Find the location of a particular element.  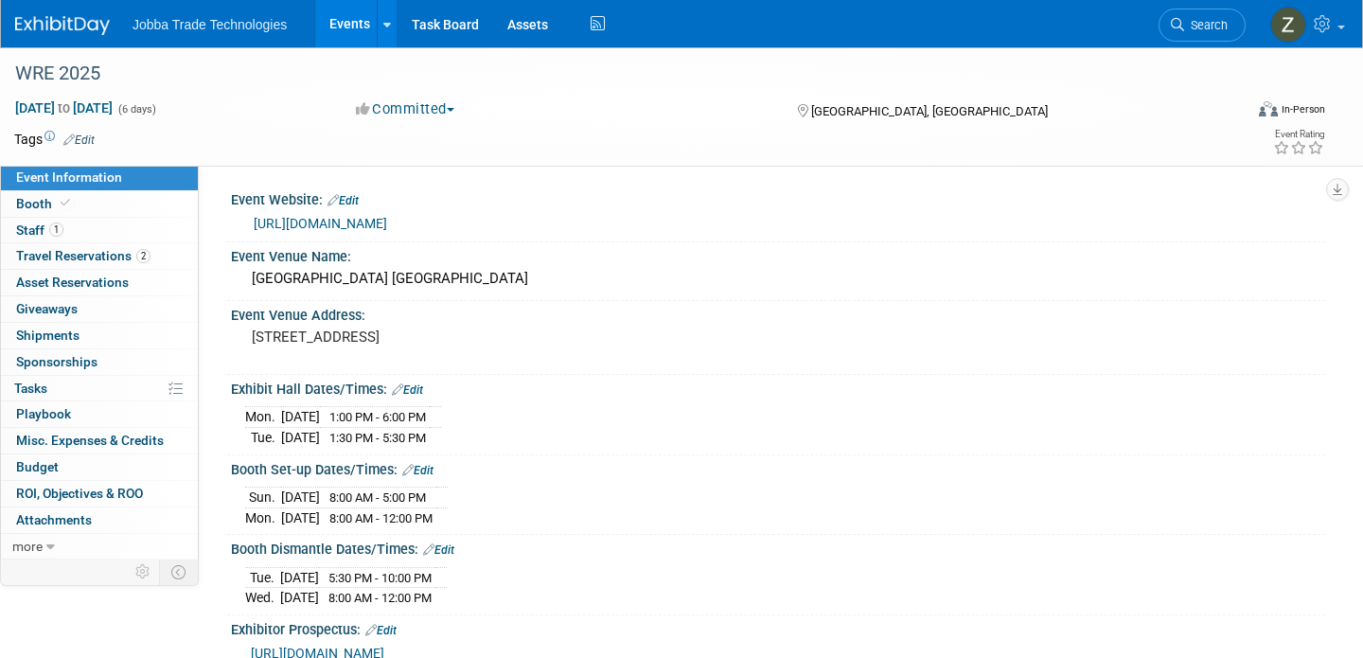

a: Sponsorships is located at coordinates (99, 362).